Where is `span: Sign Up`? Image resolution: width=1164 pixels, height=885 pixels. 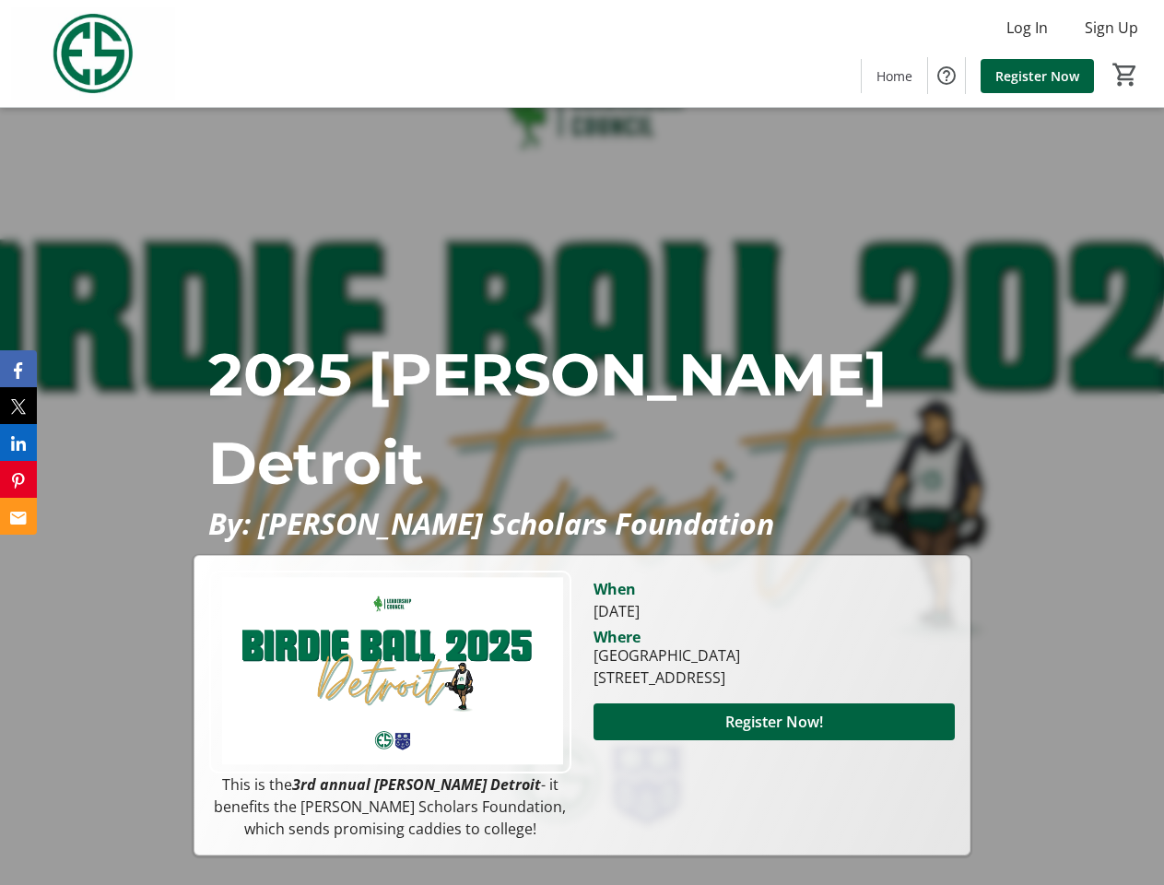 span: Sign Up is located at coordinates (1112, 28).